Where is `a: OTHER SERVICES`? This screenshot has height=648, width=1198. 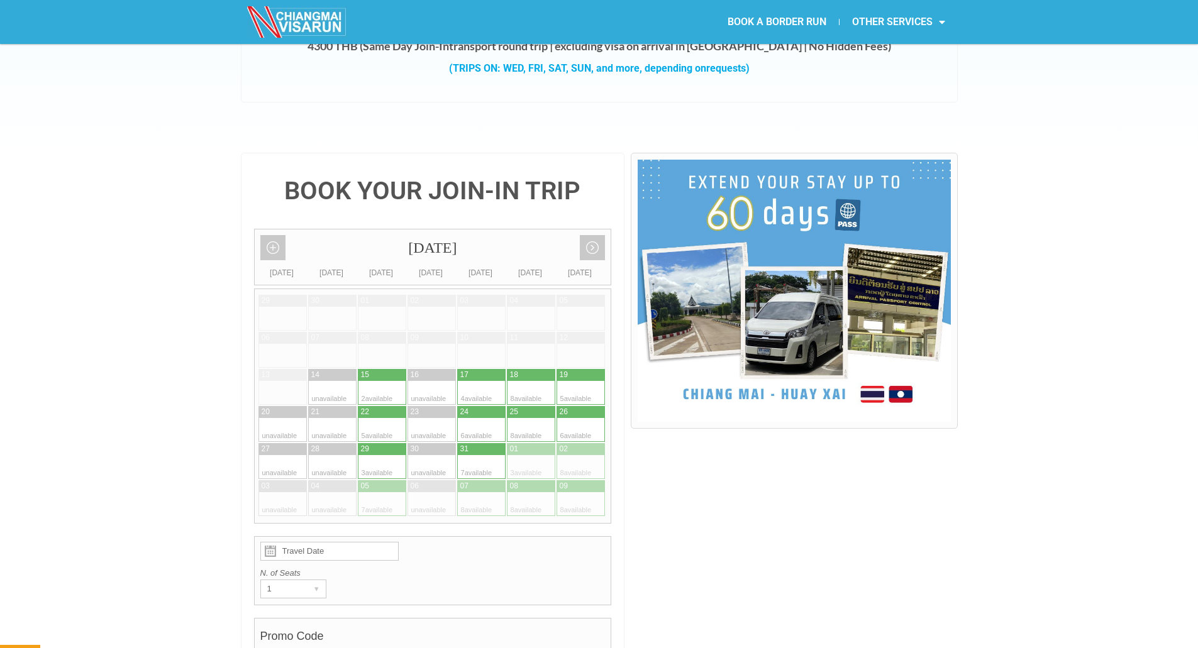 a: OTHER SERVICES is located at coordinates (898, 22).